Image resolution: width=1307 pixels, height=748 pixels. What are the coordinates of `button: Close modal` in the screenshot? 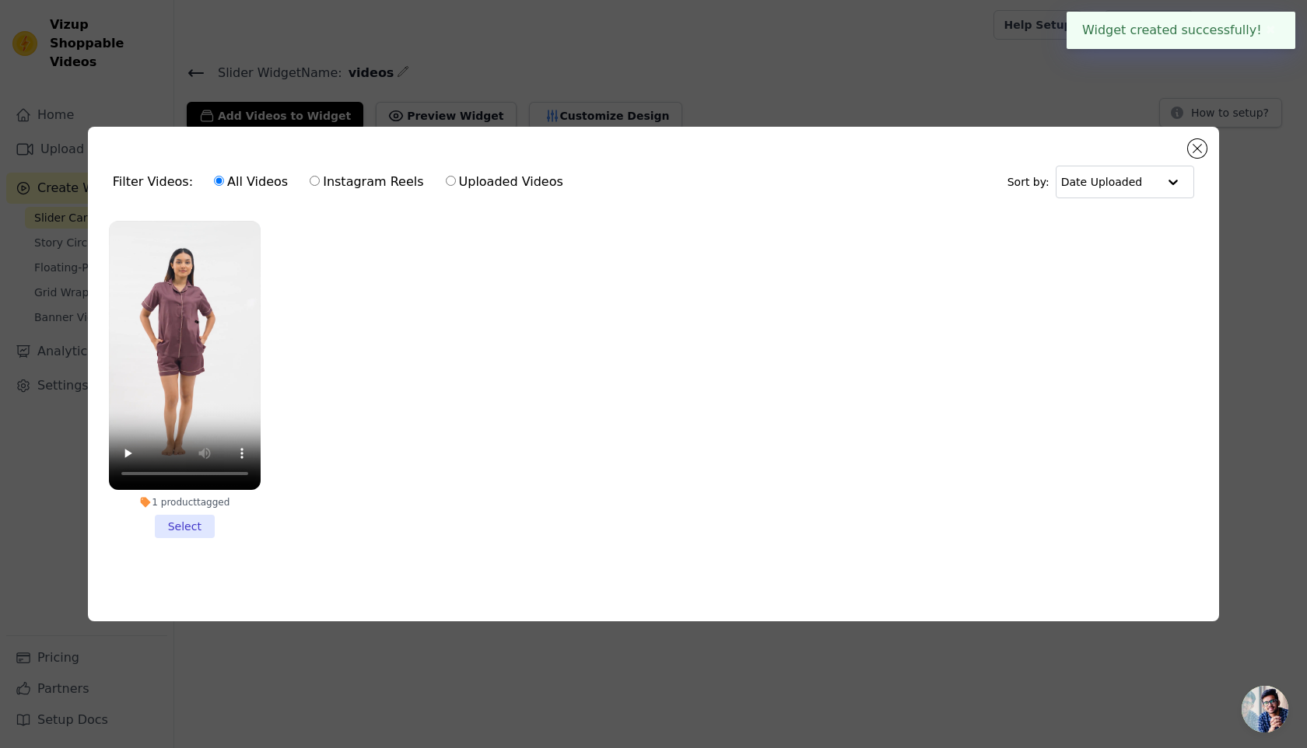 It's located at (1197, 149).